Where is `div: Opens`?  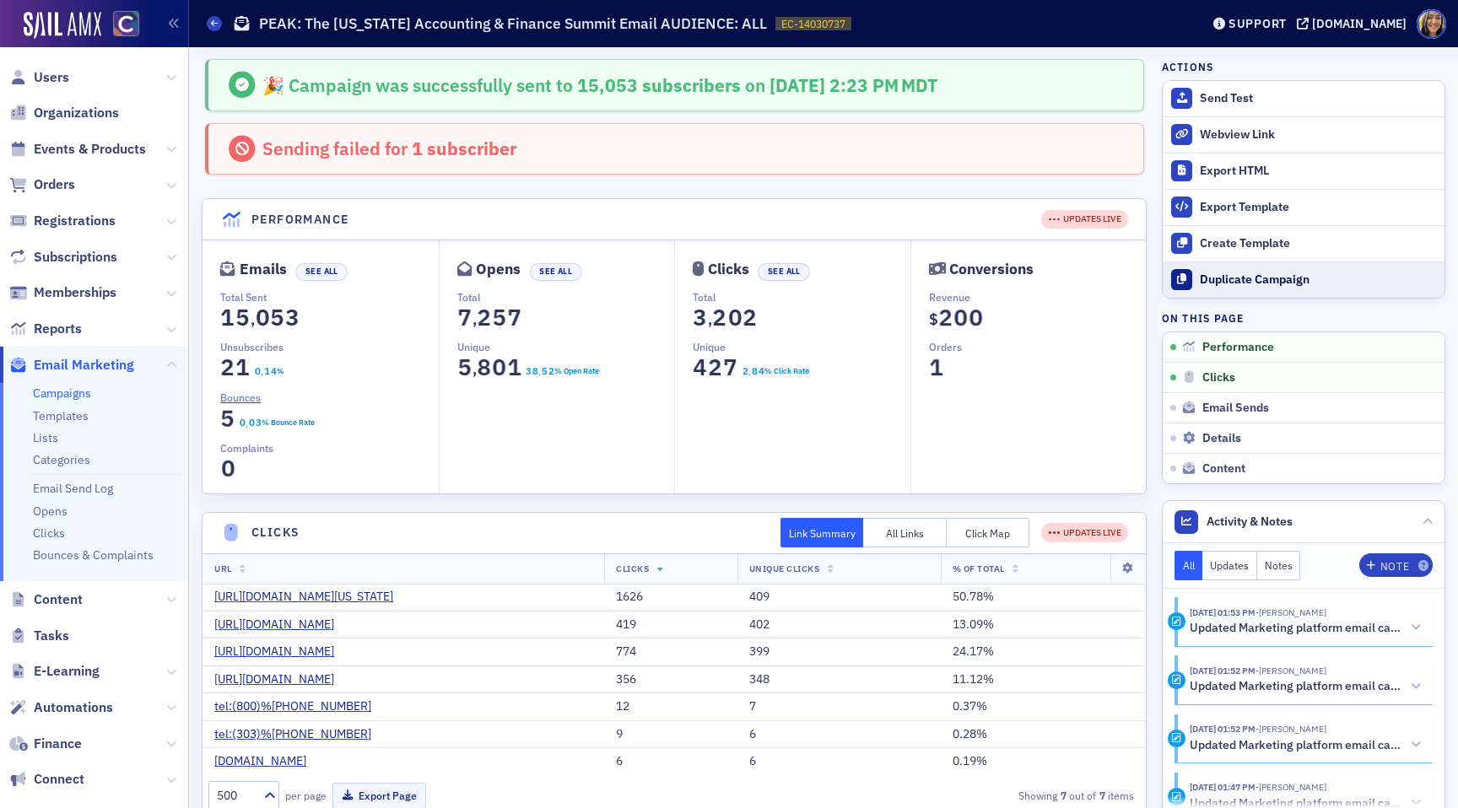 div: Opens is located at coordinates (498, 269).